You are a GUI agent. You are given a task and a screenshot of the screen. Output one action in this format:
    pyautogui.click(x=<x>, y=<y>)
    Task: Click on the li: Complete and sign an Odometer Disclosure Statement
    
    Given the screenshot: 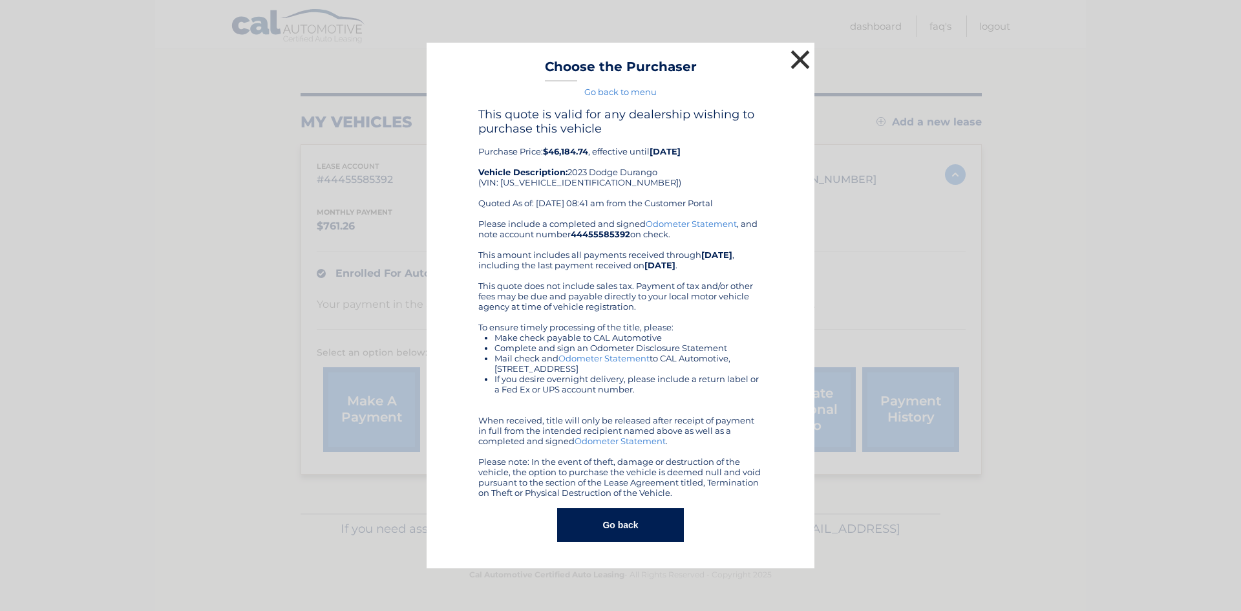 What is the action you would take?
    pyautogui.click(x=629, y=348)
    